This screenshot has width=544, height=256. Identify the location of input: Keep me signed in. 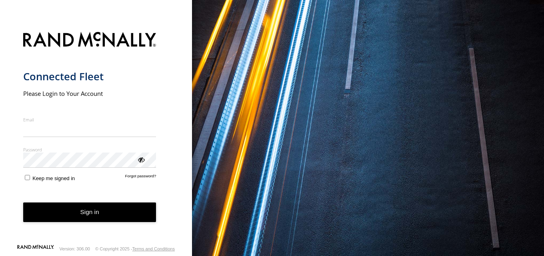
(27, 177).